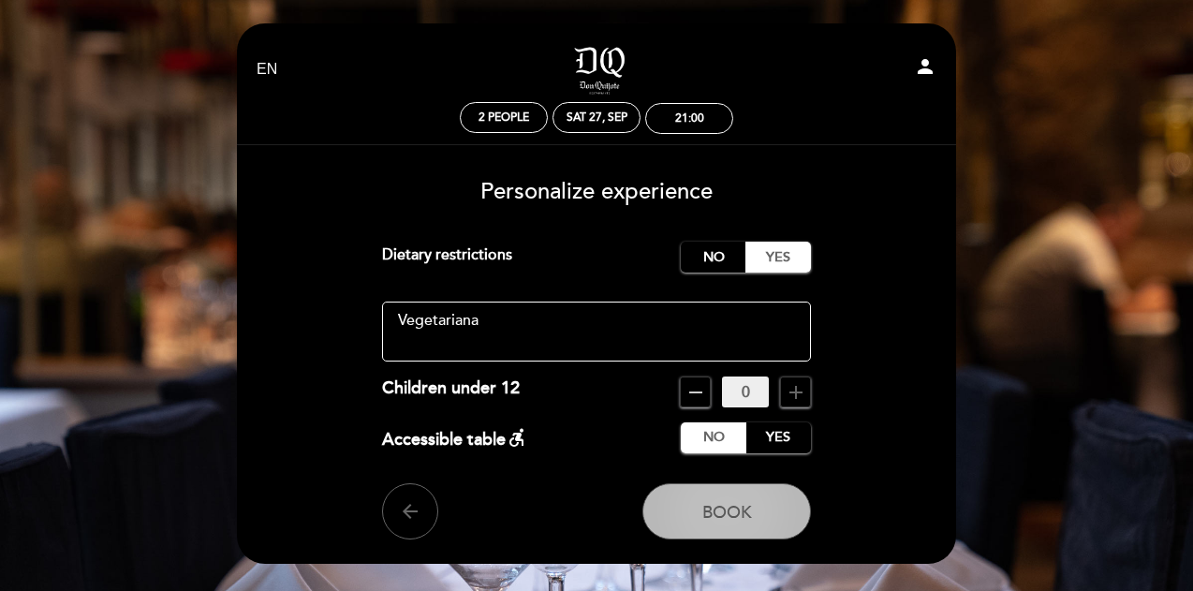 Image resolution: width=1193 pixels, height=591 pixels. What do you see at coordinates (689, 118) in the screenshot?
I see `div: 21:00` at bounding box center [689, 118].